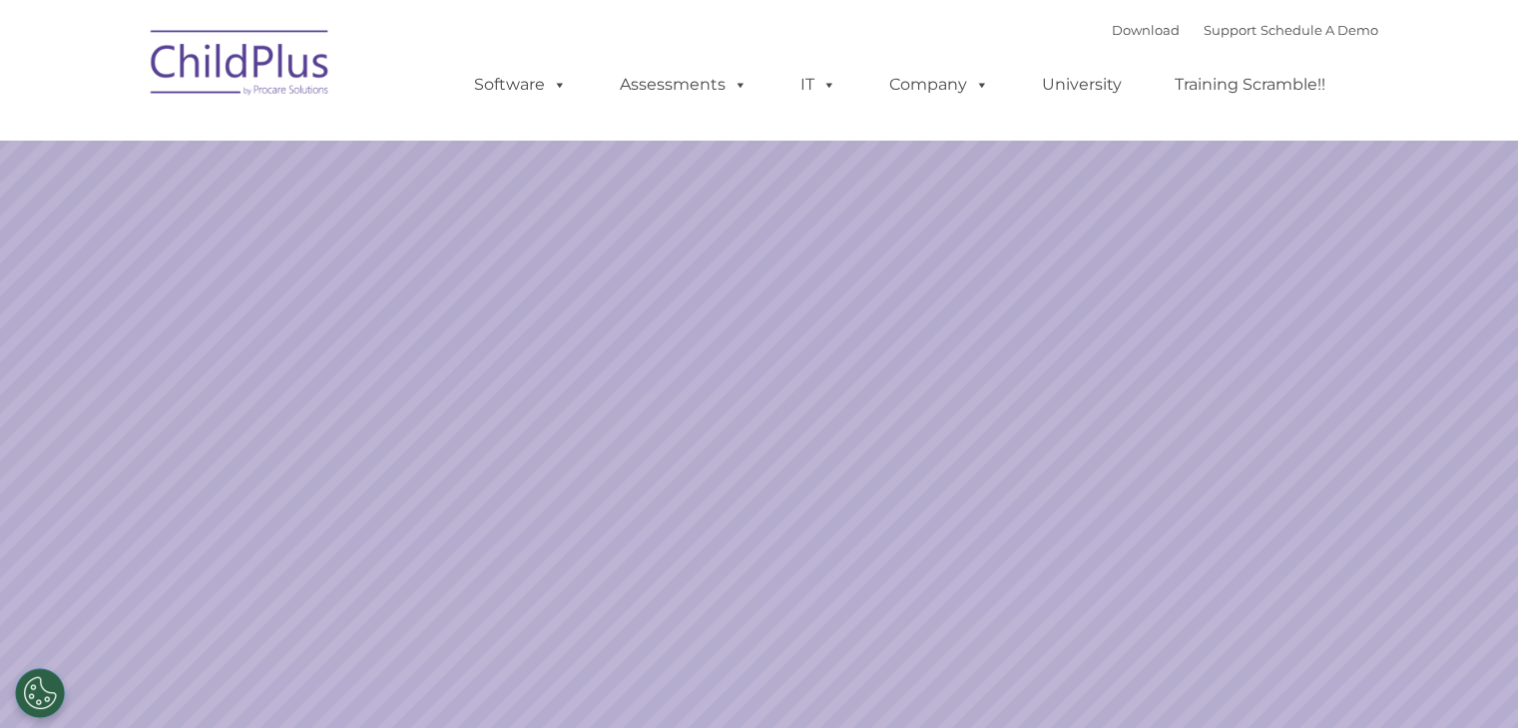 The height and width of the screenshot is (728, 1518). I want to click on a: Assessments, so click(684, 85).